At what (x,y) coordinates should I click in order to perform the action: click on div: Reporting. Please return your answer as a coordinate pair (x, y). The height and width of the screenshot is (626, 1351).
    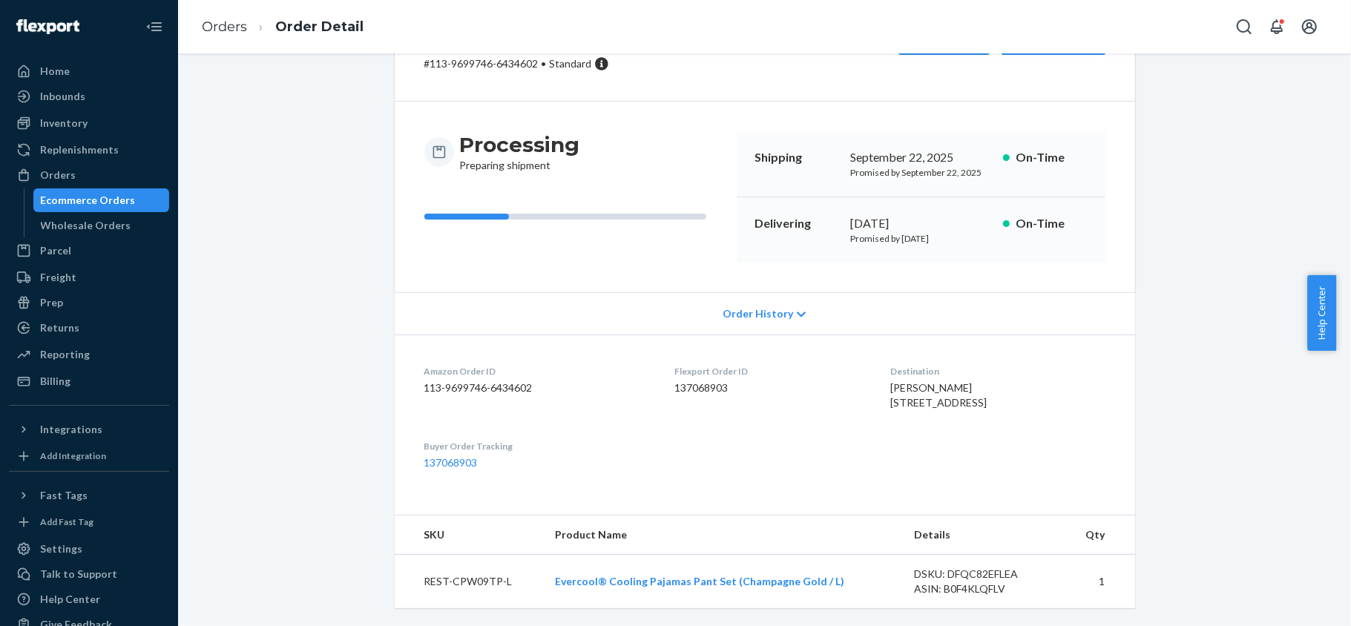
    Looking at the image, I should click on (65, 355).